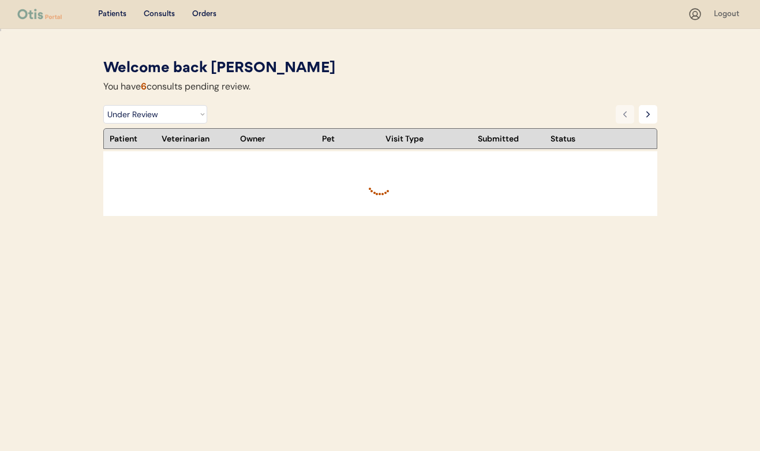  What do you see at coordinates (278, 138) in the screenshot?
I see `div: Owner` at bounding box center [278, 138].